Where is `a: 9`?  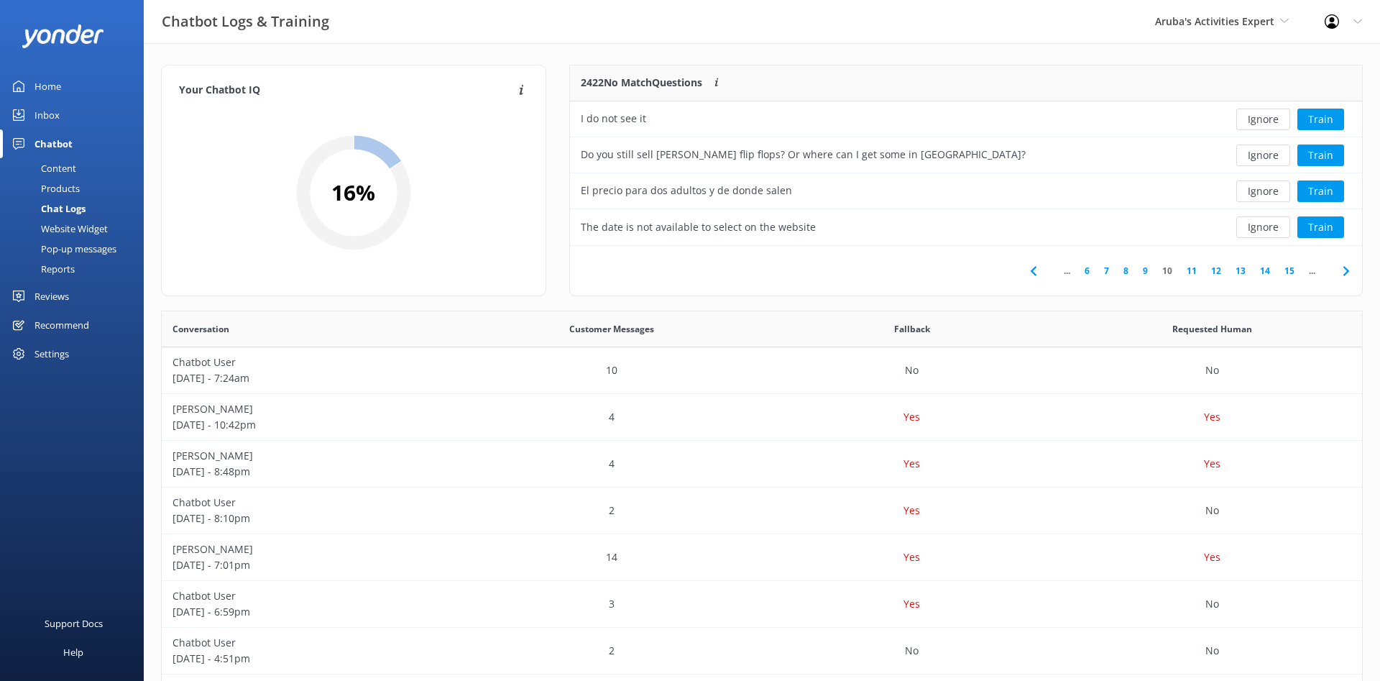 a: 9 is located at coordinates (1145, 270).